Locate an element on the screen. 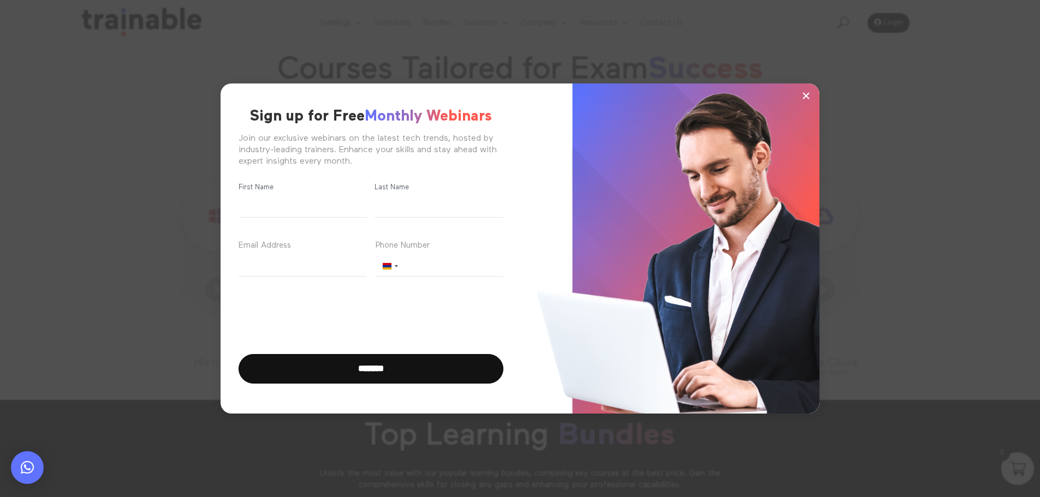  label: Email Address is located at coordinates (302, 245).